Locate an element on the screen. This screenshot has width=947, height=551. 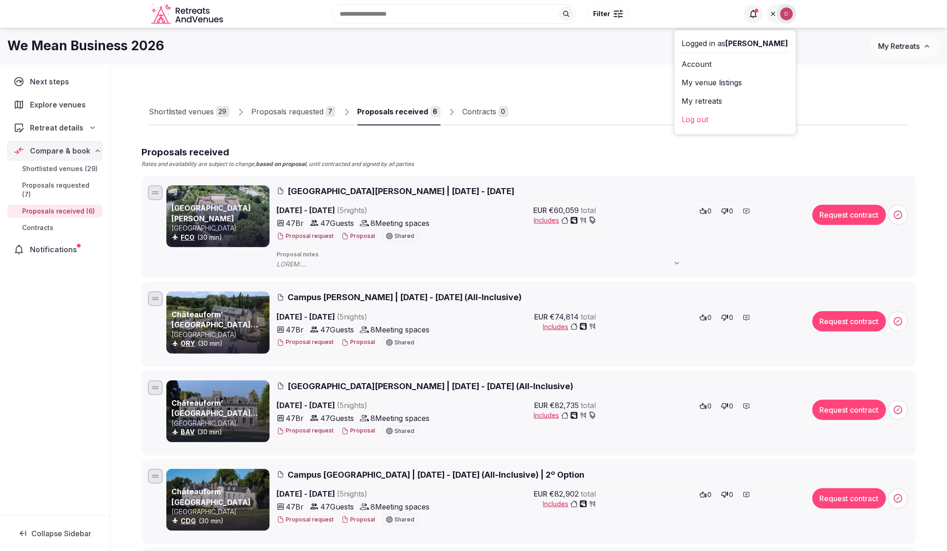
a: Explore venues is located at coordinates (55, 105).